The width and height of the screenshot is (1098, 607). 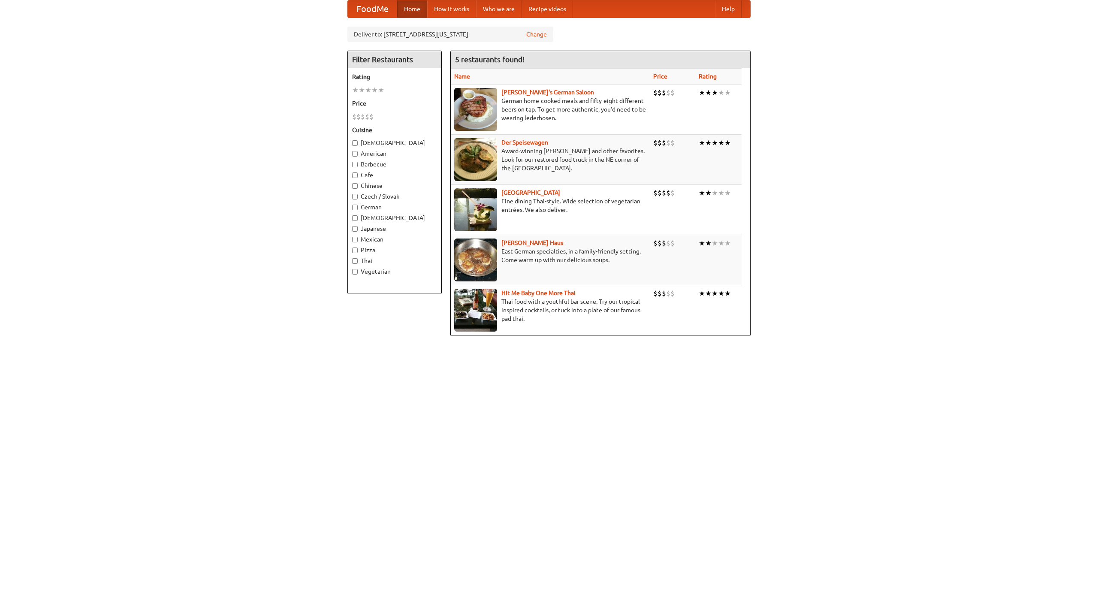 I want to click on input: German, so click(x=355, y=207).